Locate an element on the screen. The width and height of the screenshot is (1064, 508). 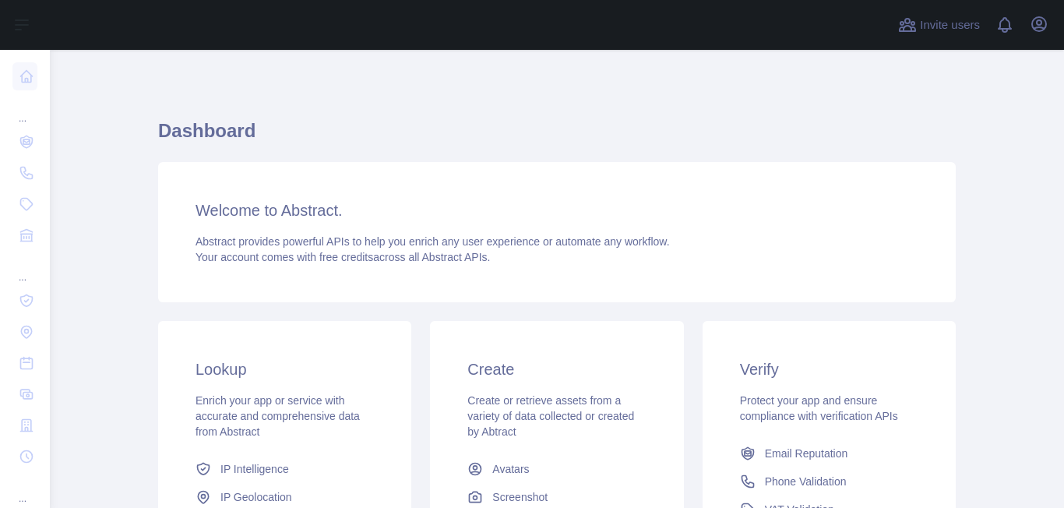
span: IP Geolocation is located at coordinates (256, 497).